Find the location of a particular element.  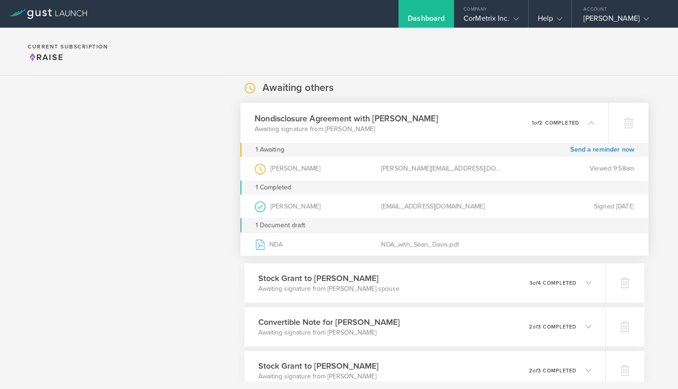

div: Help is located at coordinates (549, 21).